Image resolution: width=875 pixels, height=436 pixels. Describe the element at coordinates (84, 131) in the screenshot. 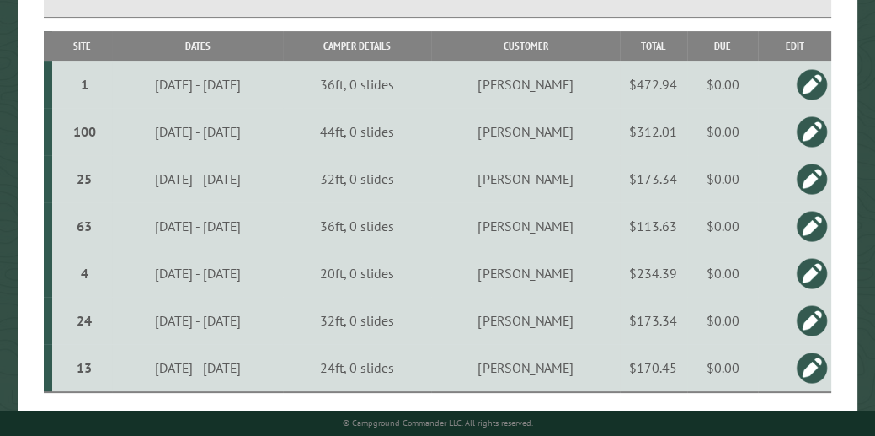

I see `div: 100` at that location.